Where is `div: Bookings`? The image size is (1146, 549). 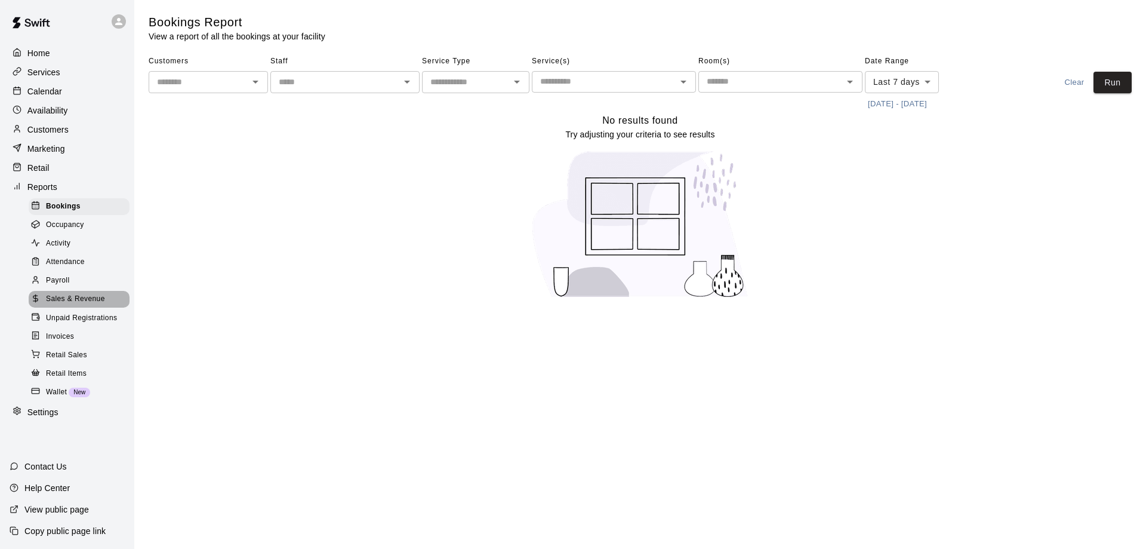
div: Bookings is located at coordinates (79, 207).